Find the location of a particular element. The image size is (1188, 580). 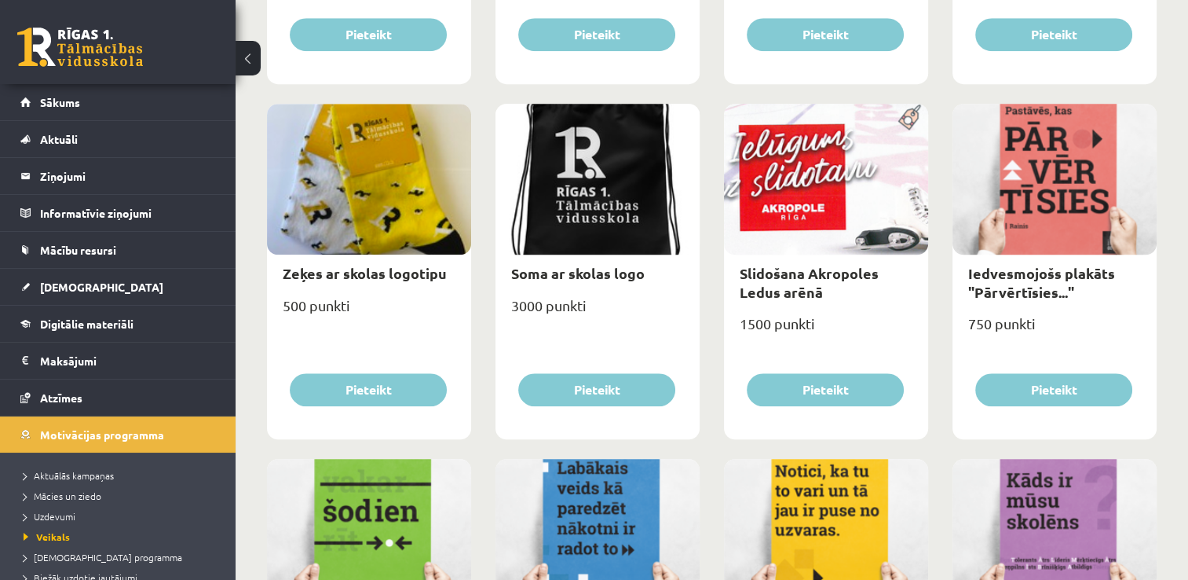

a: Ziņojumi is located at coordinates (118, 176).